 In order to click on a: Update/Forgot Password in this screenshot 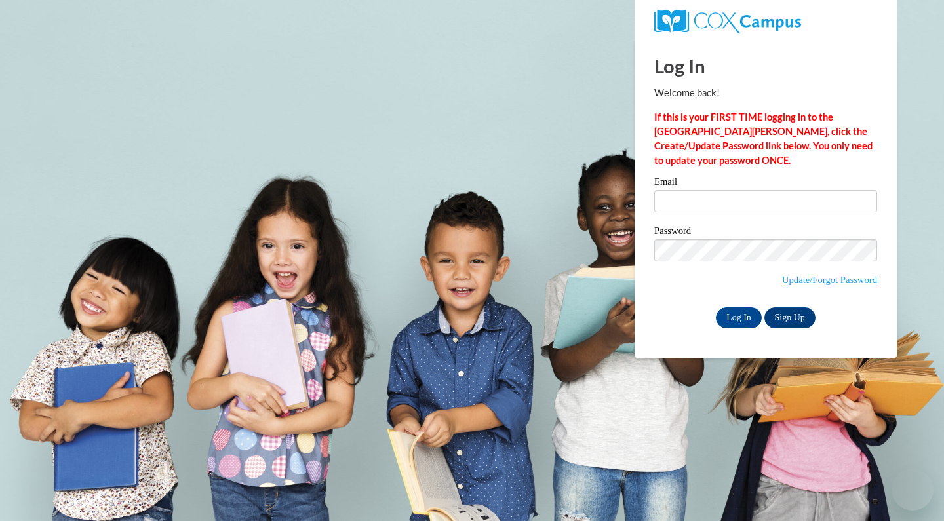, I will do `click(829, 280)`.